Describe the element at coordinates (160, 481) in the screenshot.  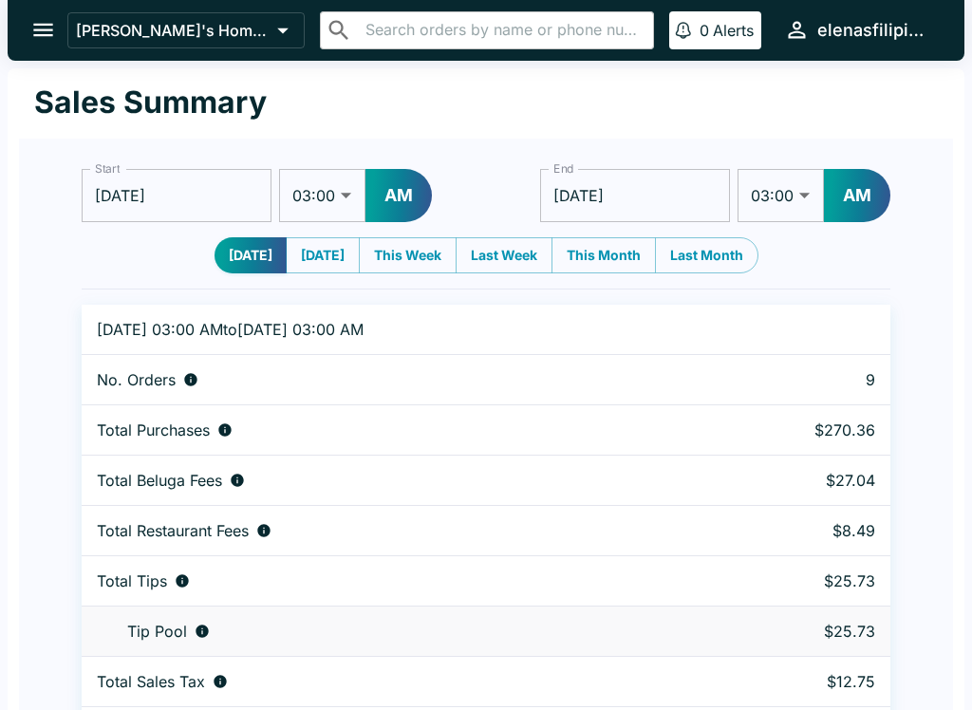
I see `p: Total Beluga Fees` at that location.